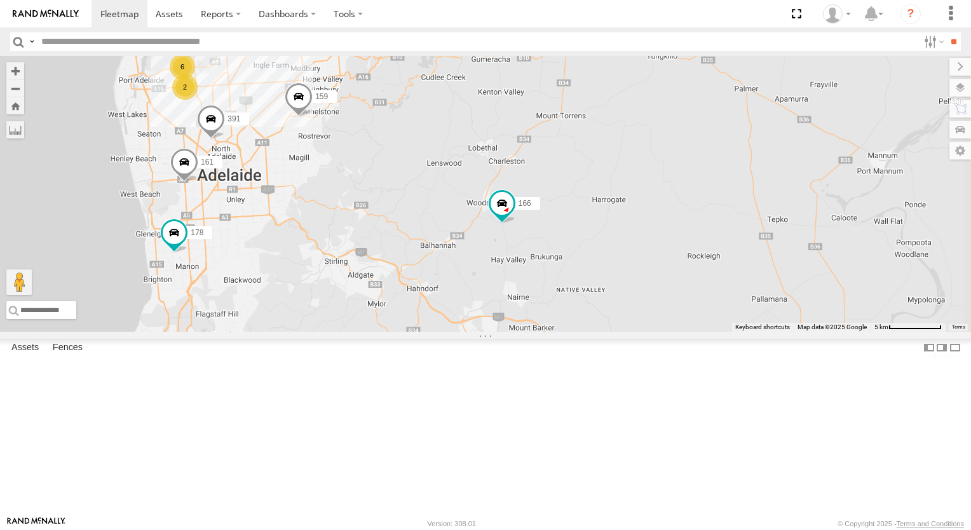 The height and width of the screenshot is (530, 971). Describe the element at coordinates (15, 130) in the screenshot. I see `label: Measure` at that location.